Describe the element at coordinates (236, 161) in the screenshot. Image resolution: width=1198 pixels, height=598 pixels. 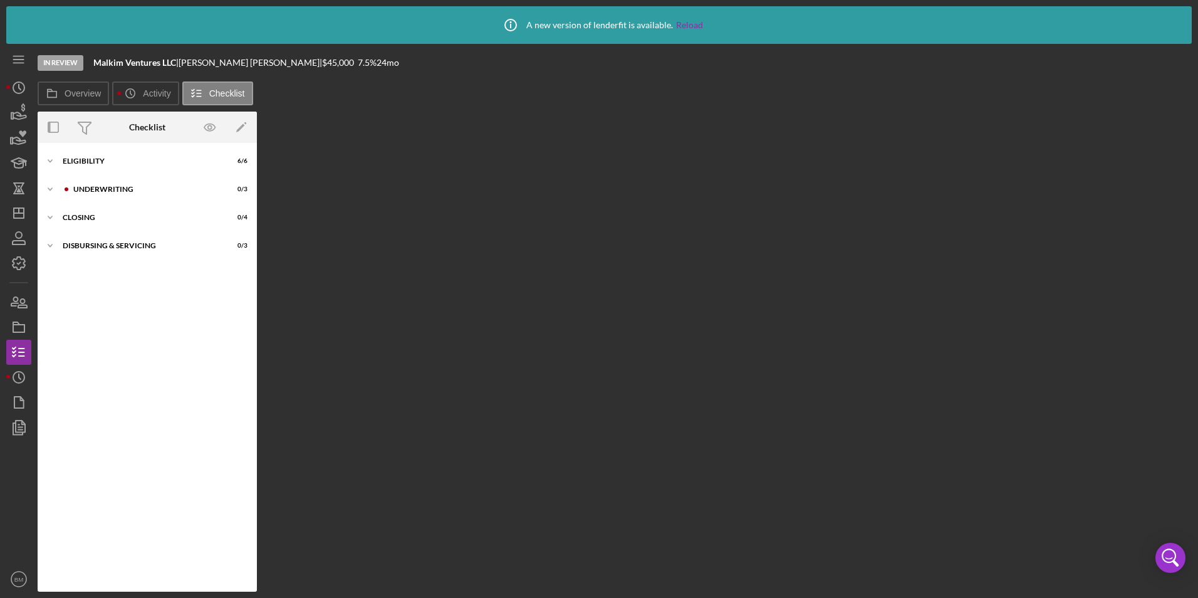
I see `div: 6 / 6` at that location.